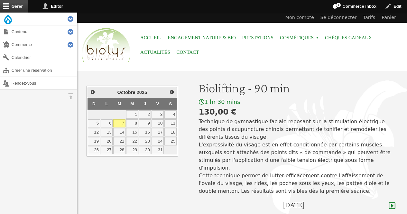 The height and width of the screenshot is (214, 407). I want to click on a: 18, so click(171, 132).